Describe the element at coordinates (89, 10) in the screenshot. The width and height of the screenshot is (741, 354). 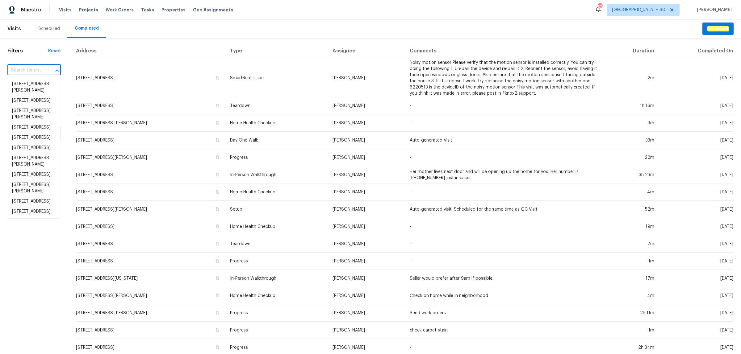
I see `span: Projects` at that location.